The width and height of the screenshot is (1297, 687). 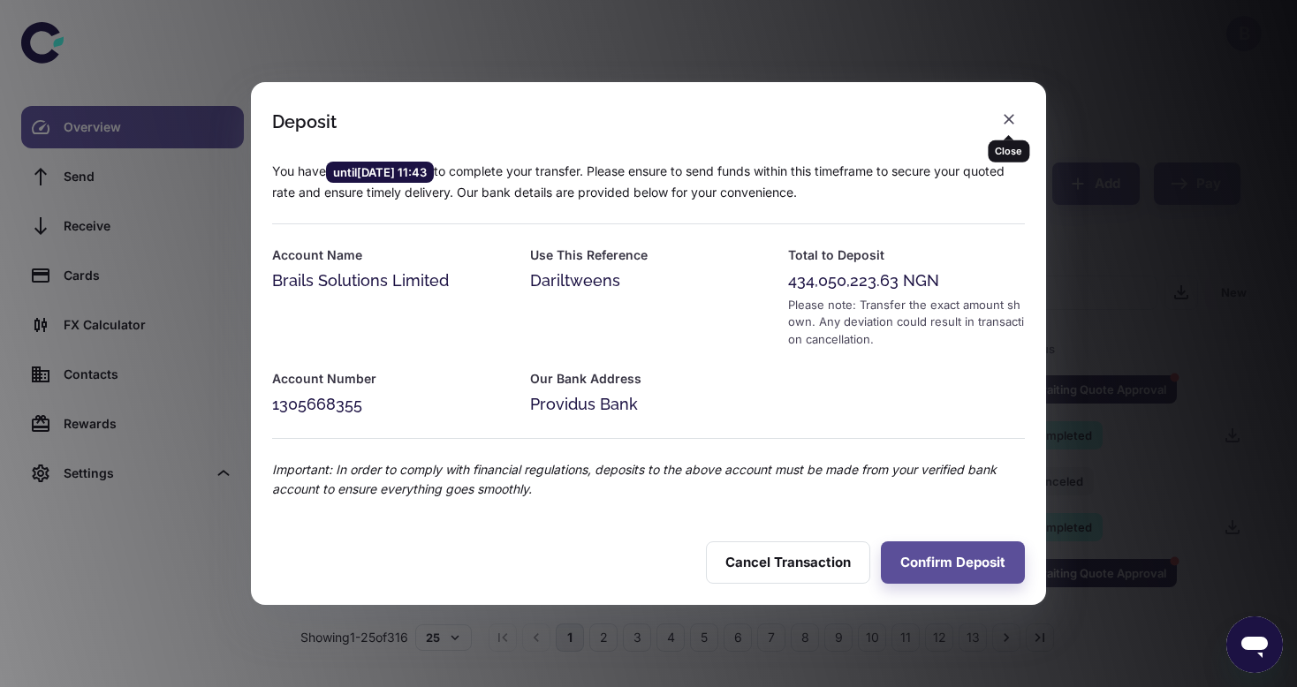 I want to click on button: Cancel Transaction, so click(x=788, y=563).